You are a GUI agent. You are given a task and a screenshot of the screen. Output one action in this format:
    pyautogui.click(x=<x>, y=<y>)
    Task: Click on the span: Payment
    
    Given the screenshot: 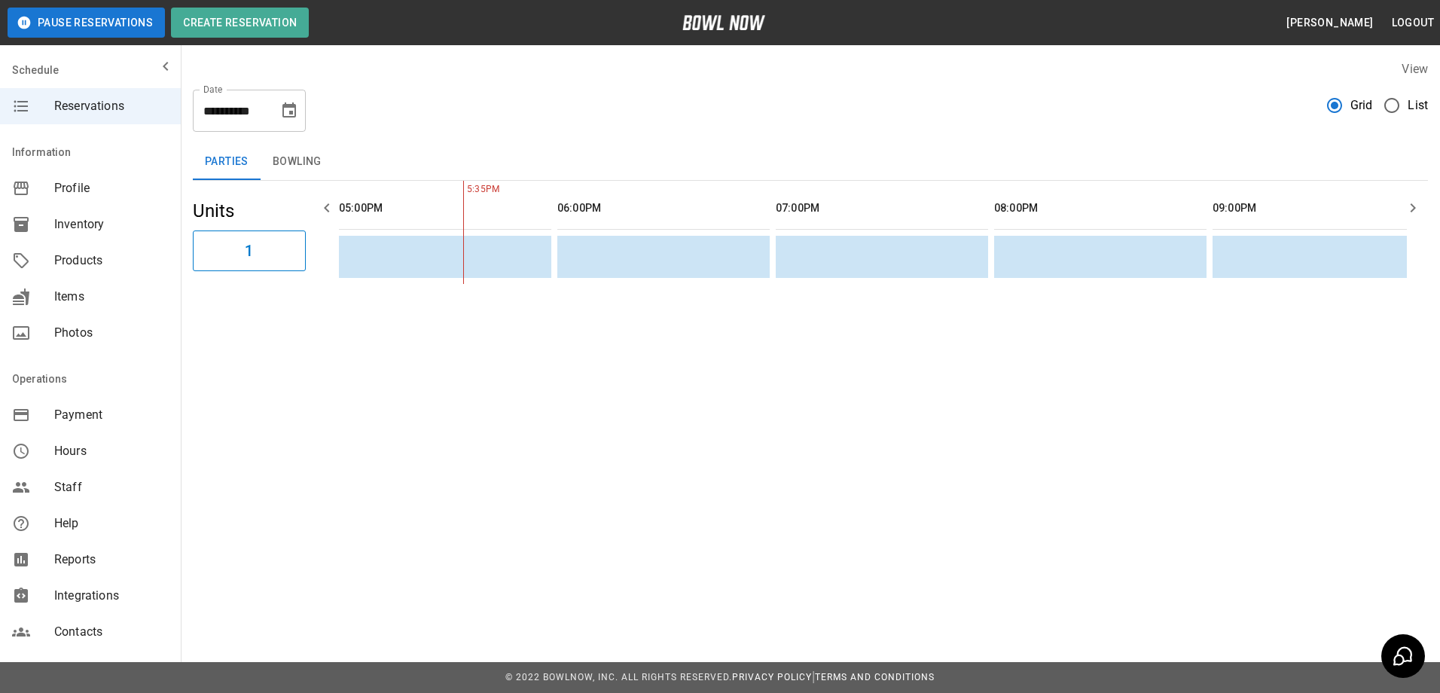 What is the action you would take?
    pyautogui.click(x=111, y=415)
    